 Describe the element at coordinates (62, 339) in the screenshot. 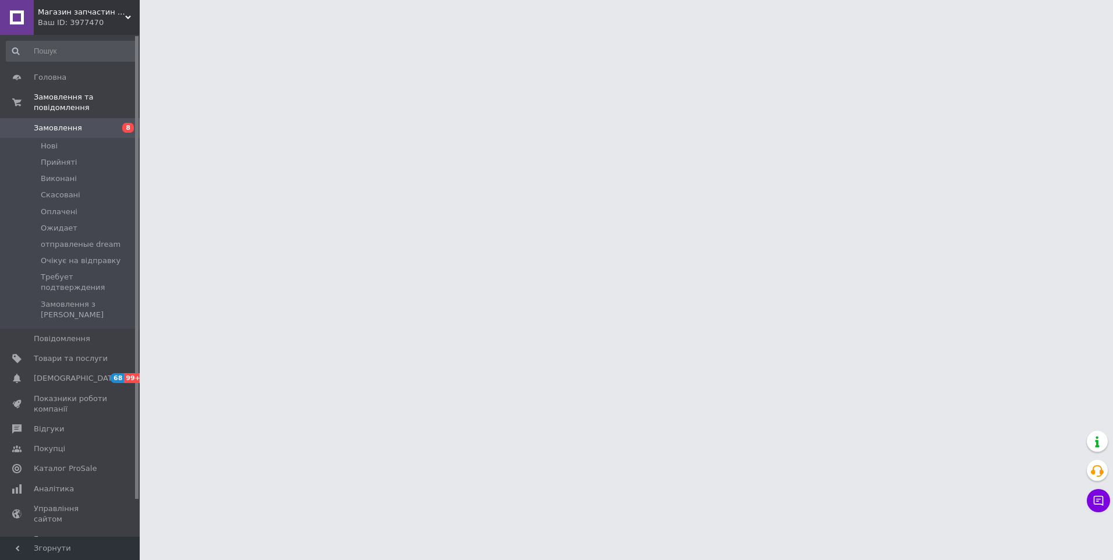

I see `span: Повідомлення` at that location.